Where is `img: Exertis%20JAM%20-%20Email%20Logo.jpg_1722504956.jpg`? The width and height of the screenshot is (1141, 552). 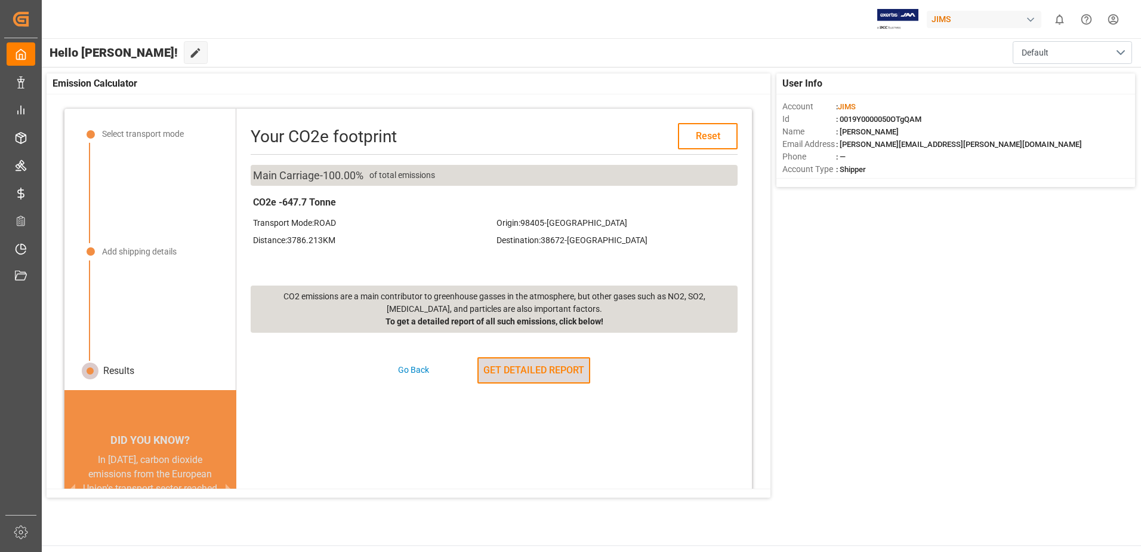
img: Exertis%20JAM%20-%20Email%20Logo.jpg_1722504956.jpg is located at coordinates (898, 19).